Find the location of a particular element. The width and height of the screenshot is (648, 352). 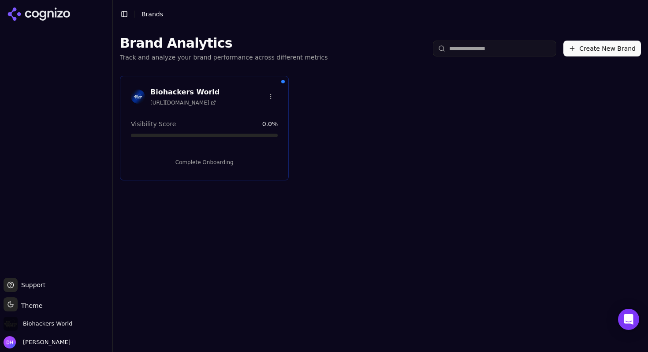

span: Visibility Score is located at coordinates (153, 124).